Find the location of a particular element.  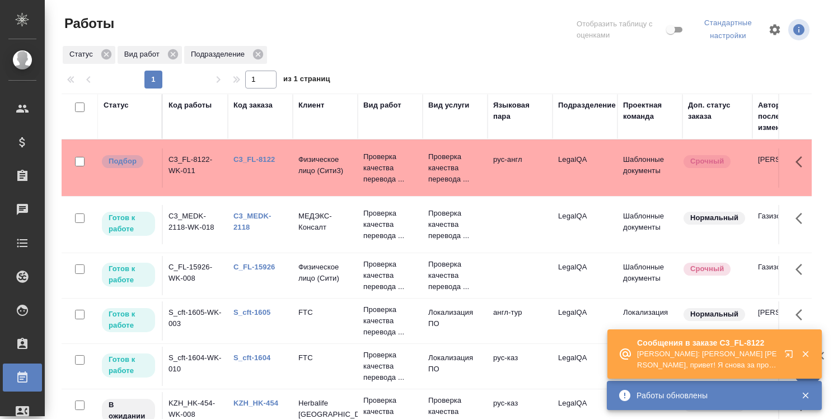

td: C3_MEDK-2118-WK-018 is located at coordinates (195, 225).